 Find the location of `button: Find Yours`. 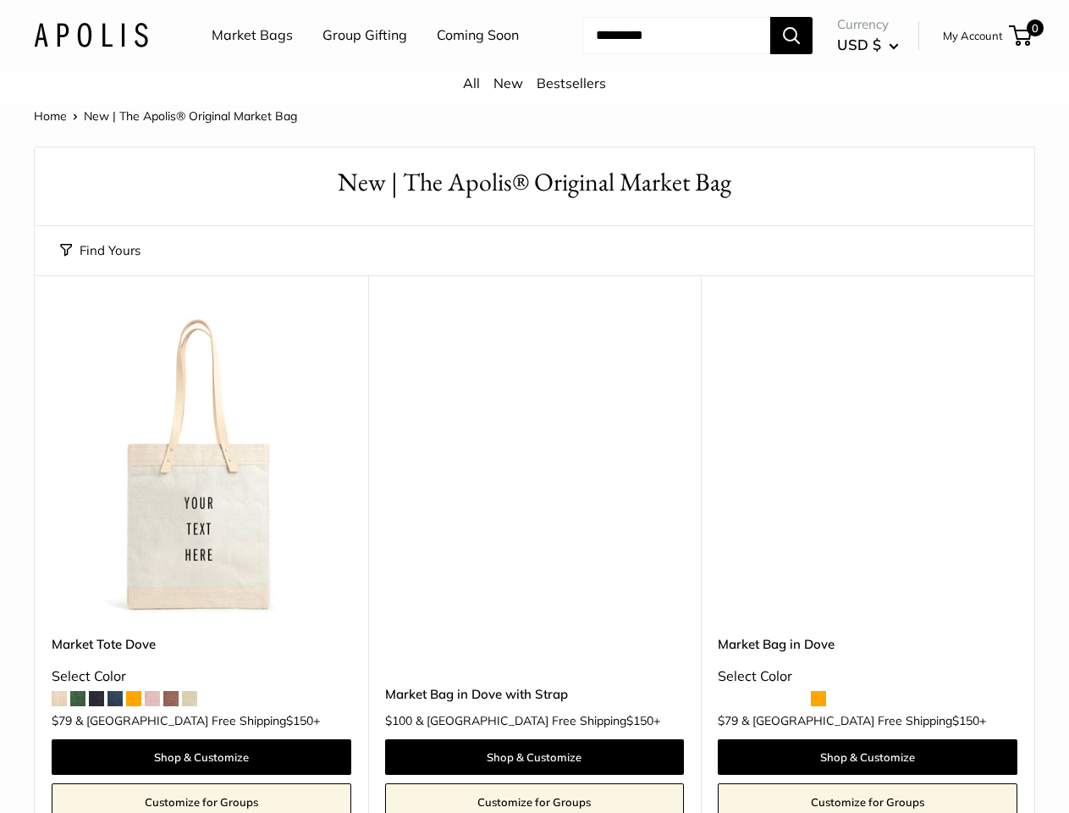

button: Find Yours is located at coordinates (100, 251).